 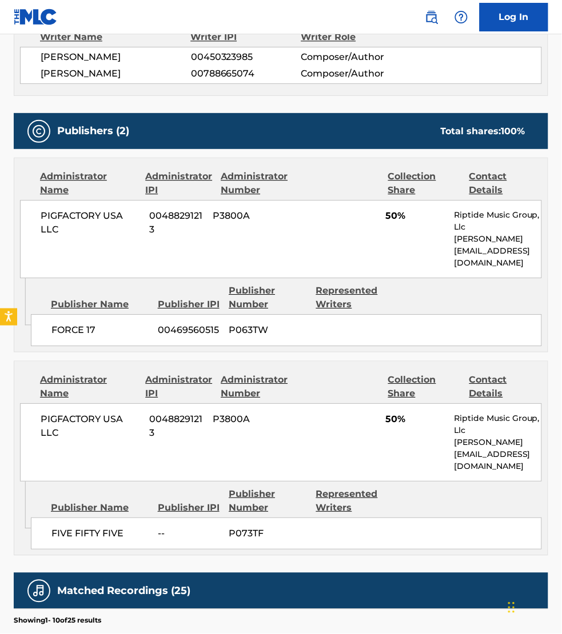 What do you see at coordinates (461, 17) in the screenshot?
I see `img: help` at bounding box center [461, 17].